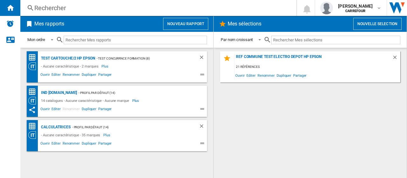 This screenshot has width=407, height=178. Describe the element at coordinates (135, 40) in the screenshot. I see `input: Rechercher Mes rapports` at that location.